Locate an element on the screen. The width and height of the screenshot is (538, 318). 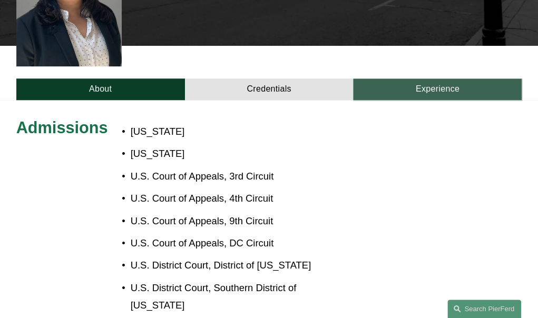
p: U.S. Court of Appeals, 3rd Circuit is located at coordinates (221, 176).